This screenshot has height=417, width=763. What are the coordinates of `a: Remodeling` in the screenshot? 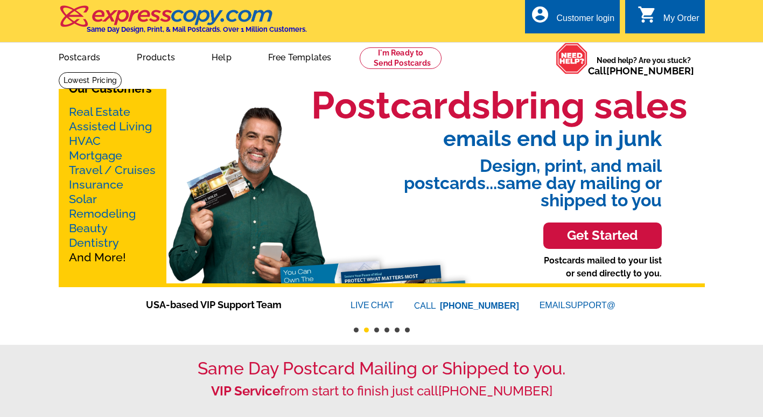 It's located at (102, 213).